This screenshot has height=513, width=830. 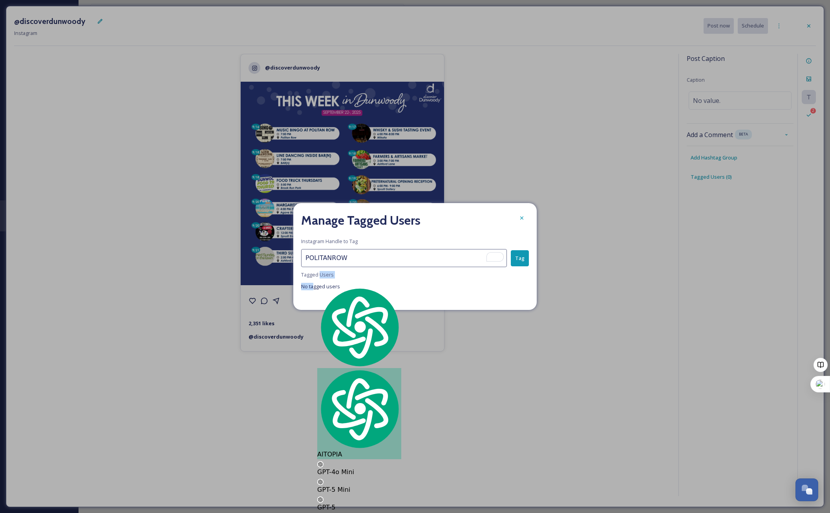 What do you see at coordinates (807, 489) in the screenshot?
I see `button: Open Chat` at bounding box center [807, 489].